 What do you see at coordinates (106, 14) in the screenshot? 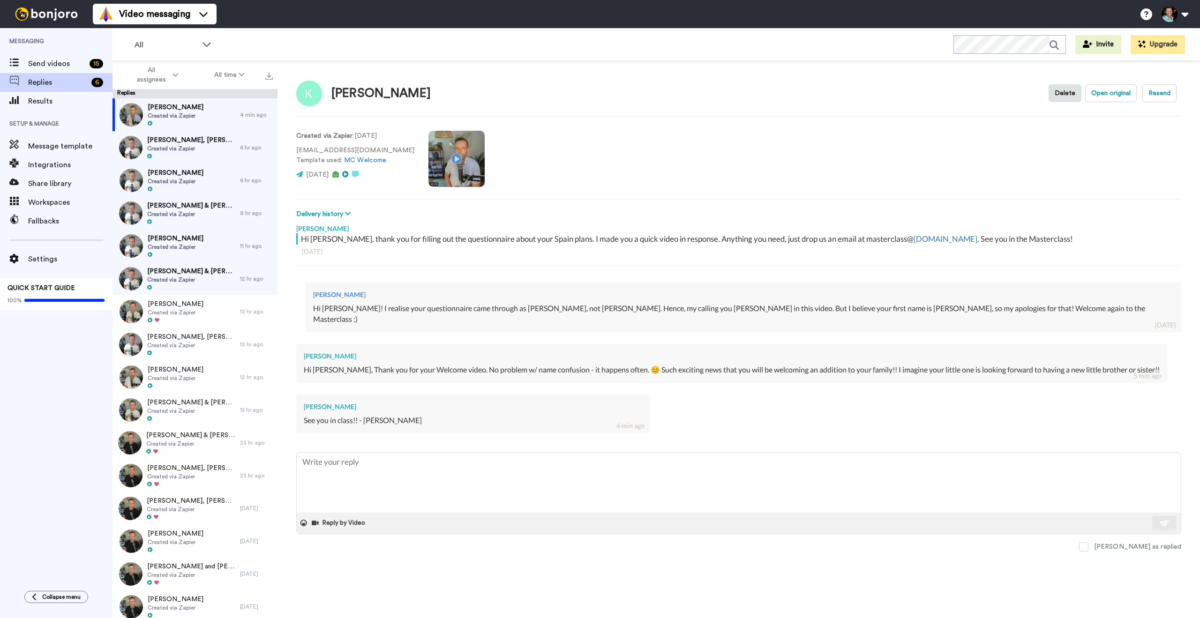
I see `img: vm-color.svg` at bounding box center [106, 14].